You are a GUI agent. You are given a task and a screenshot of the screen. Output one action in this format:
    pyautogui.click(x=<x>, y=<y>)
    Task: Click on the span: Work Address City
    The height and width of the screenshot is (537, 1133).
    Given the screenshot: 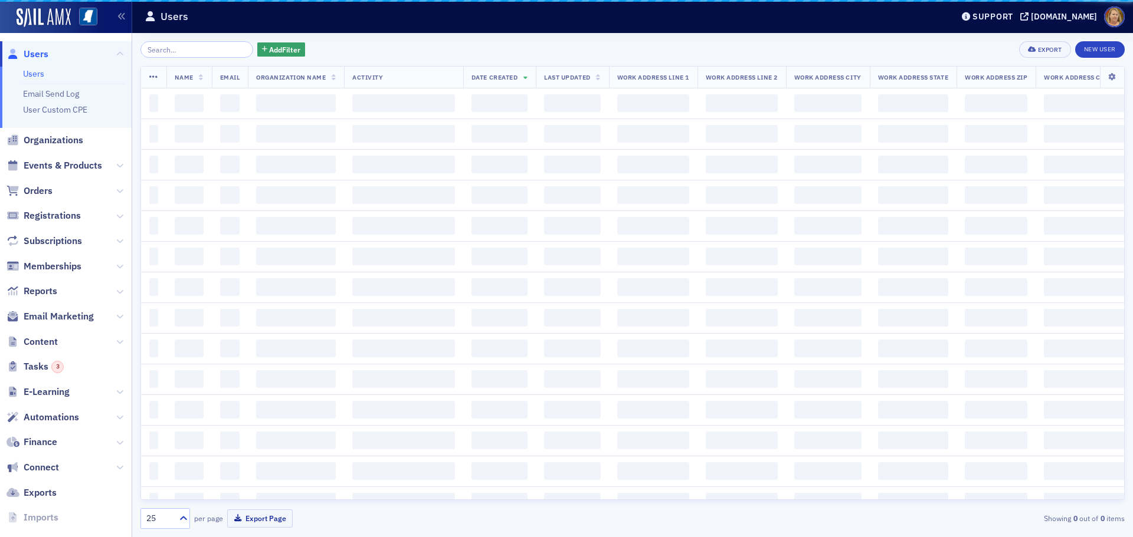 What is the action you would take?
    pyautogui.click(x=828, y=77)
    